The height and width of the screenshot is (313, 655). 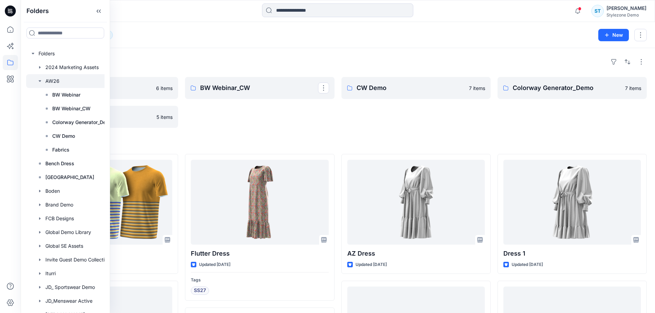 I want to click on div: ST, so click(x=598, y=11).